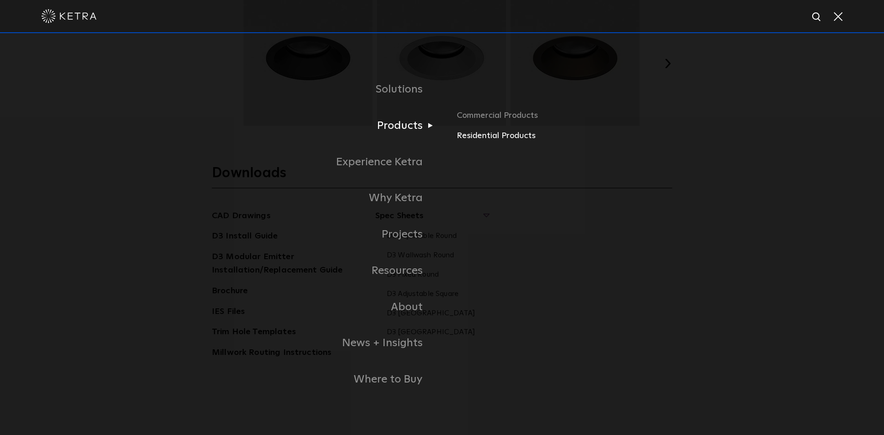 This screenshot has width=884, height=435. Describe the element at coordinates (327, 198) in the screenshot. I see `a: Why Ketra` at that location.